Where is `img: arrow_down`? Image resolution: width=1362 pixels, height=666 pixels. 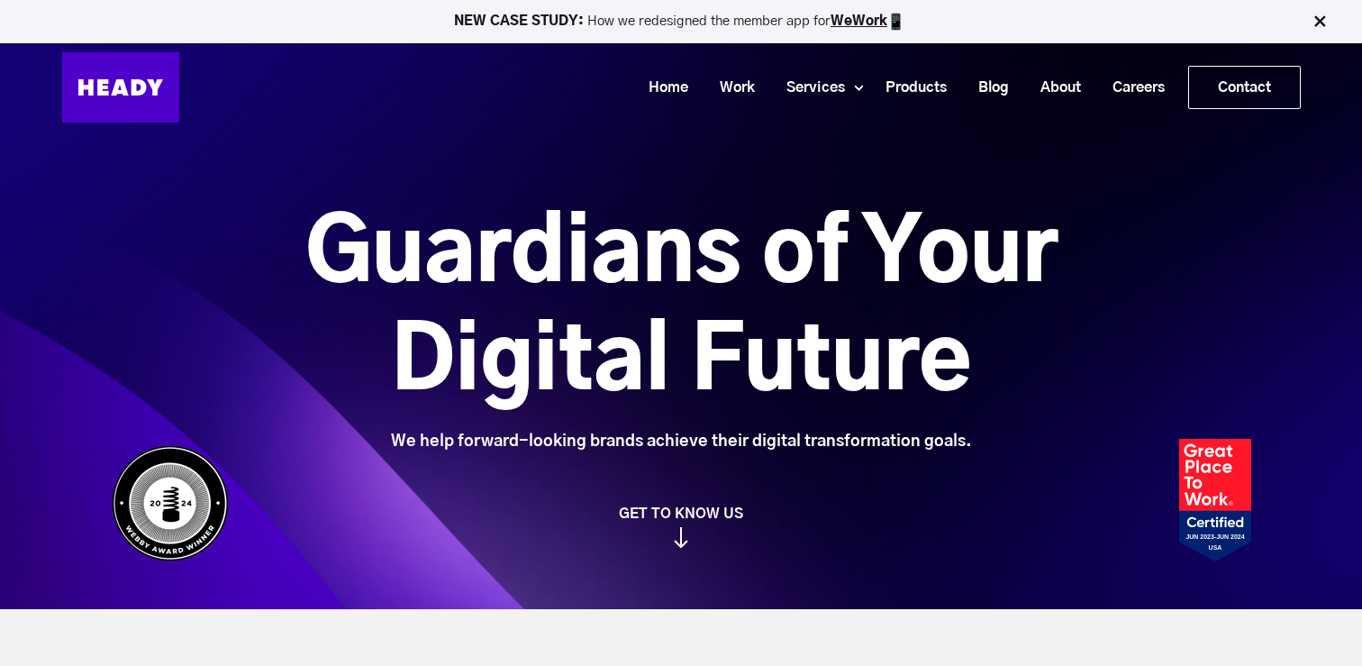
img: arrow_down is located at coordinates (681, 539).